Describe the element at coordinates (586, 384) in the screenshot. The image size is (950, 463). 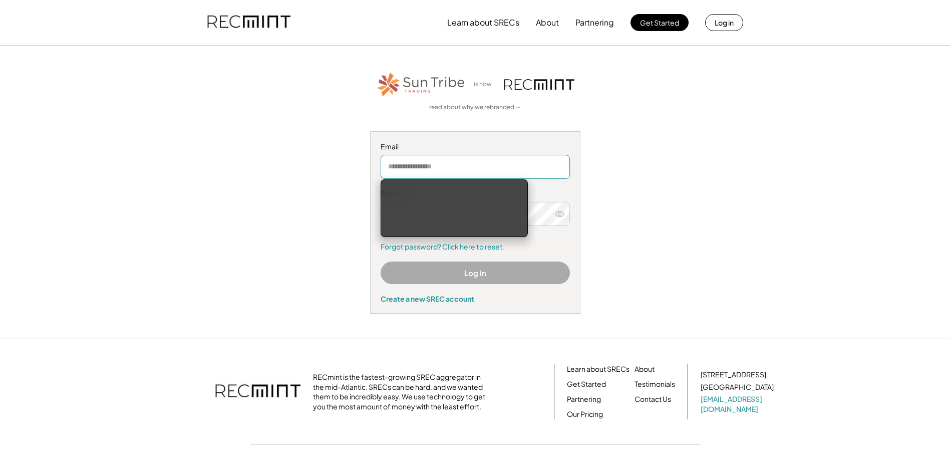
I see `a: Get Started` at that location.